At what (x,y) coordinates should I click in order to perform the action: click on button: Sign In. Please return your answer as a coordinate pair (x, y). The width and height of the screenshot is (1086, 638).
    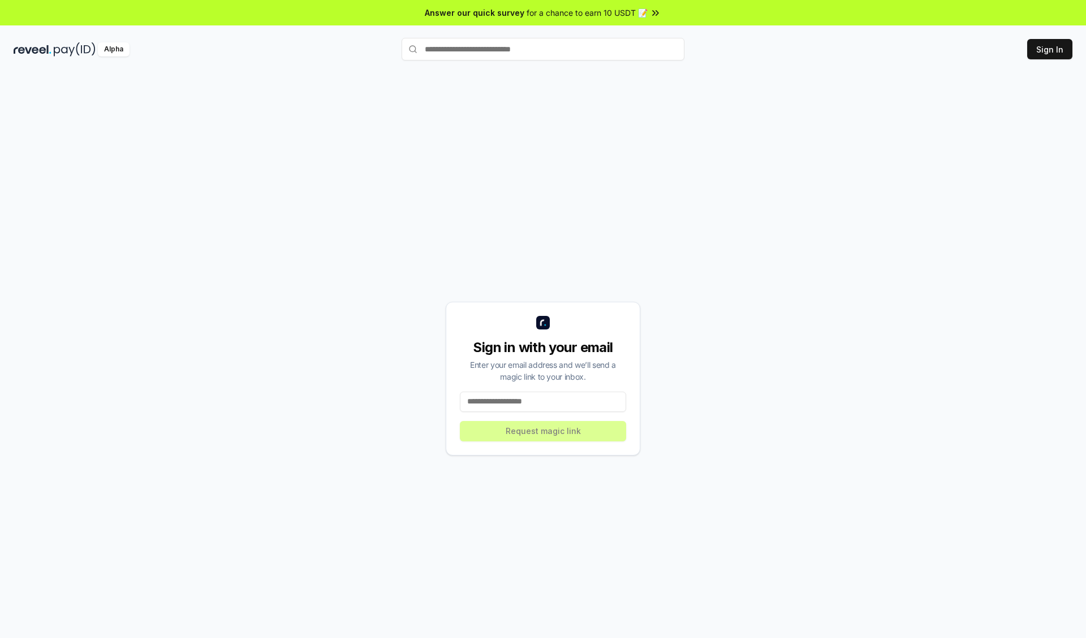
    Looking at the image, I should click on (1050, 49).